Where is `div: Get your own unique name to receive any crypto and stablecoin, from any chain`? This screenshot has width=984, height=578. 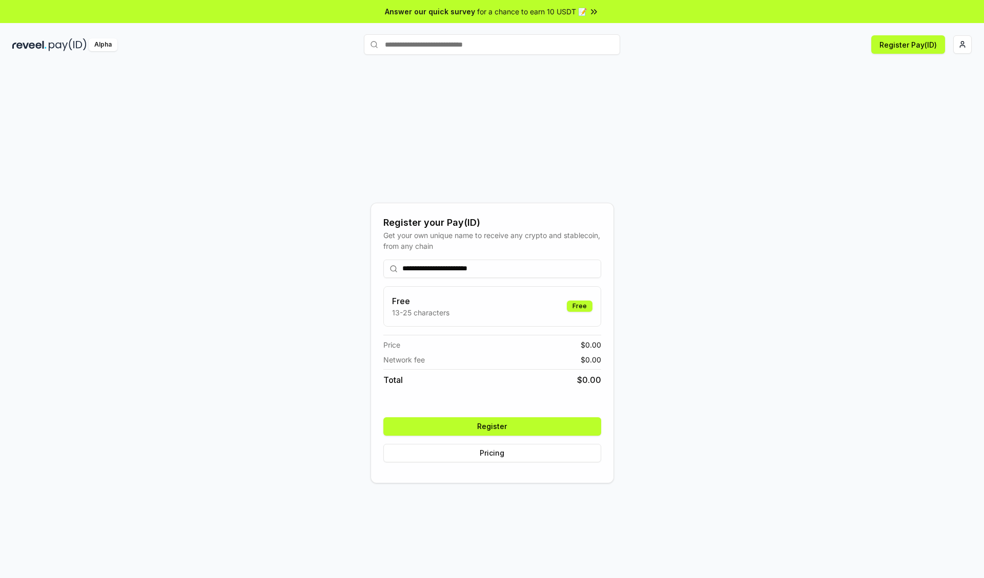 div: Get your own unique name to receive any crypto and stablecoin, from any chain is located at coordinates (492, 241).